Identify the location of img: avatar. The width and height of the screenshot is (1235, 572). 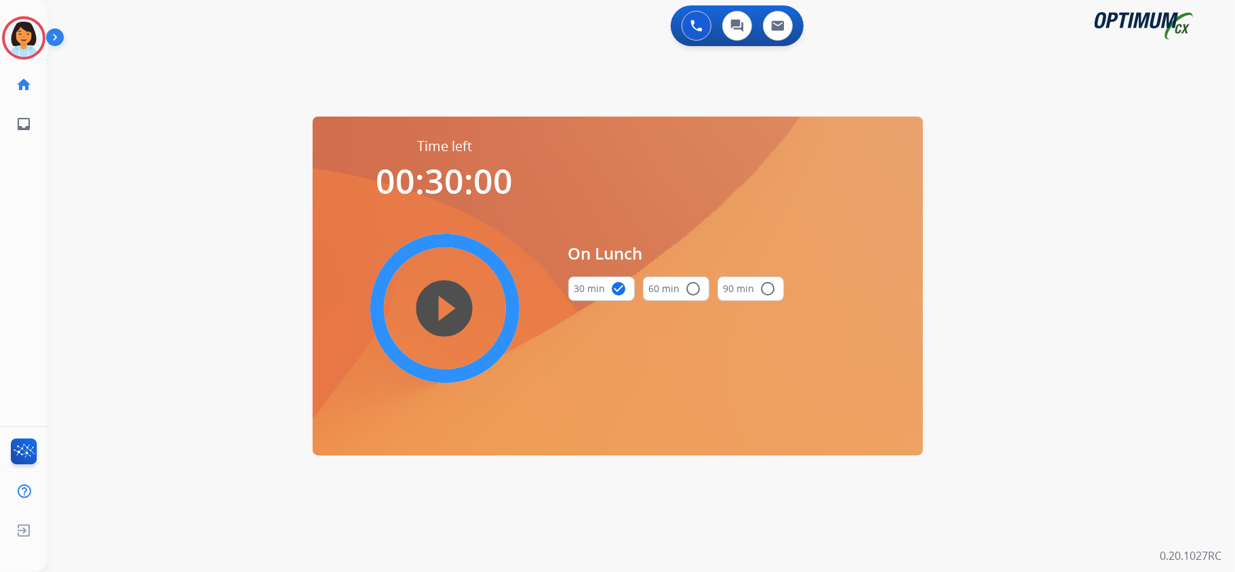
(24, 38).